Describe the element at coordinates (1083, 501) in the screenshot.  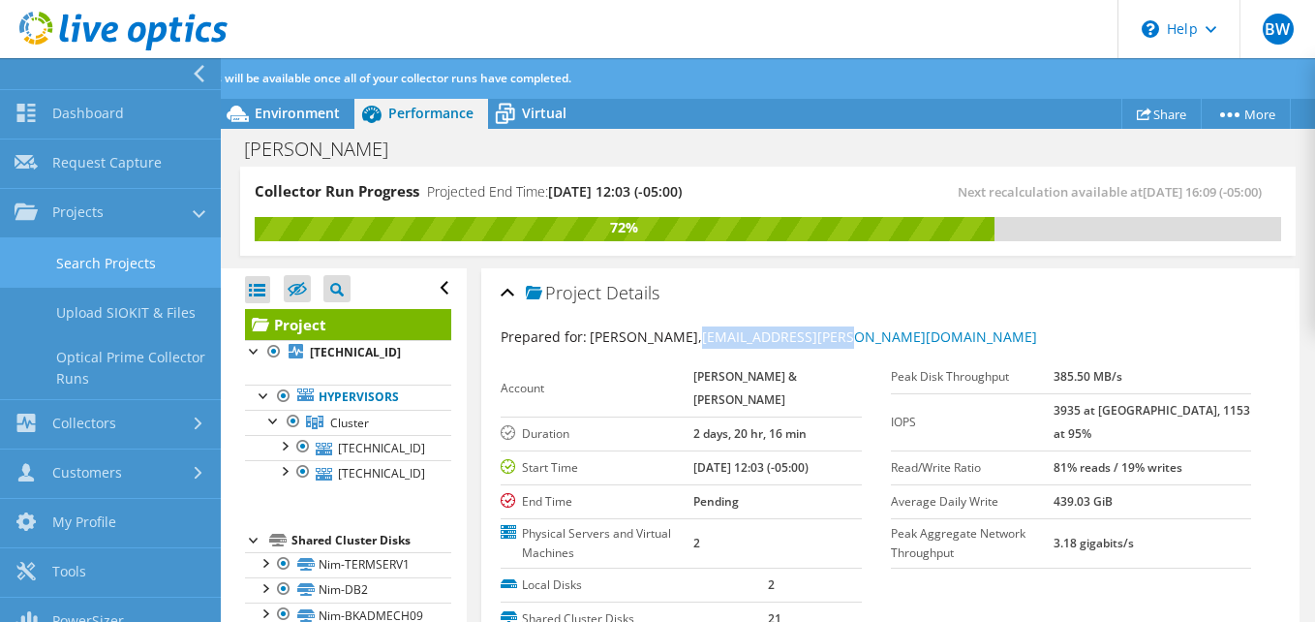
I see `b: 439.03 GiB` at that location.